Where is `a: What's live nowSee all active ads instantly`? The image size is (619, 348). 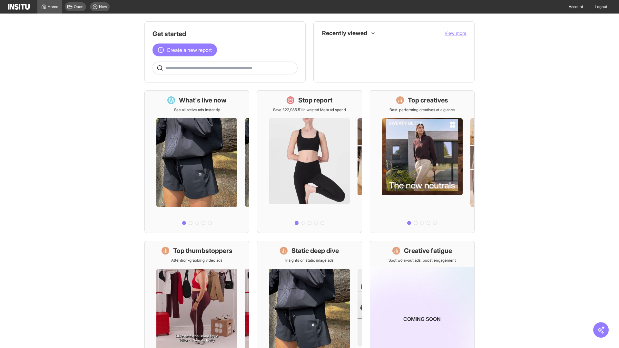
a: What's live nowSee all active ads instantly is located at coordinates (197, 162).